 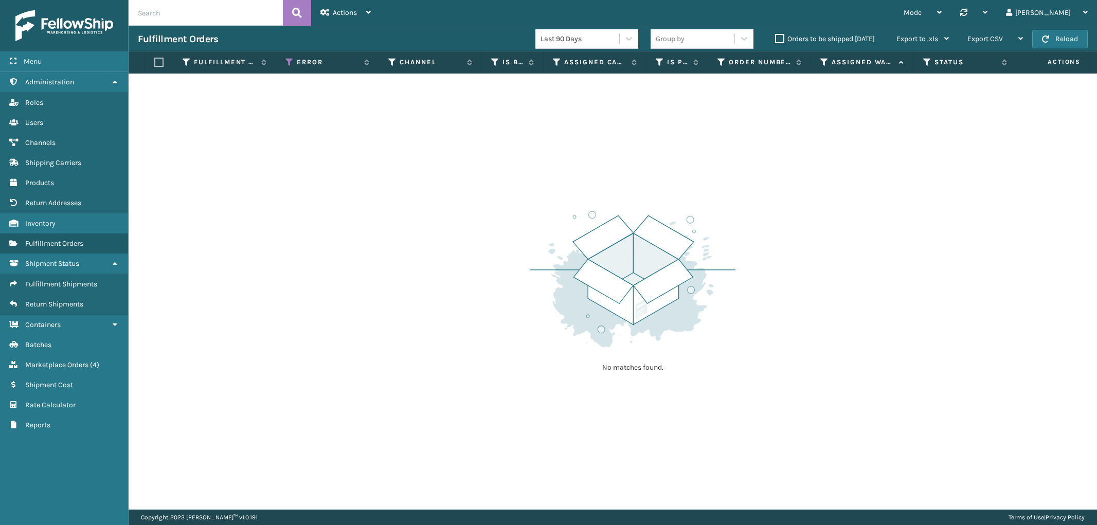 What do you see at coordinates (40, 183) in the screenshot?
I see `span: Products` at bounding box center [40, 183].